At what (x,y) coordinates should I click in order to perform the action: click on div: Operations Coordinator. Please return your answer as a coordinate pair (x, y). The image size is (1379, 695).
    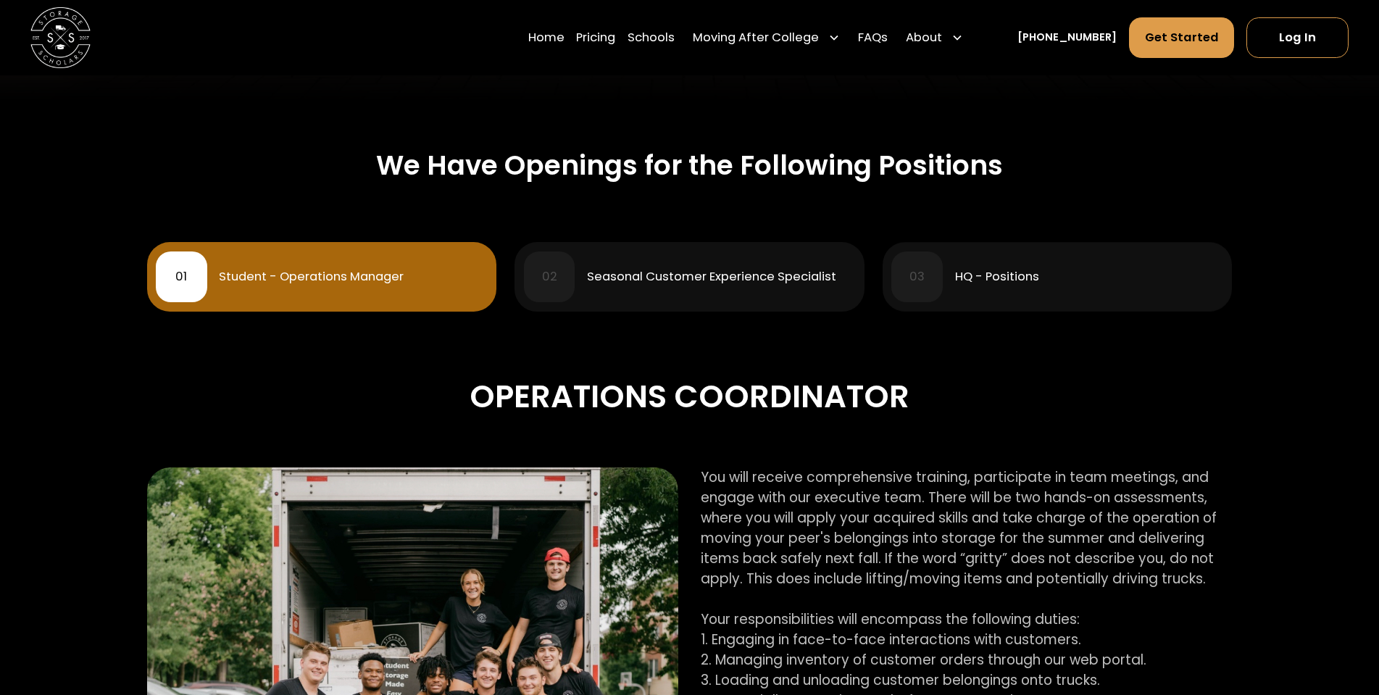
    Looking at the image, I should click on (690, 396).